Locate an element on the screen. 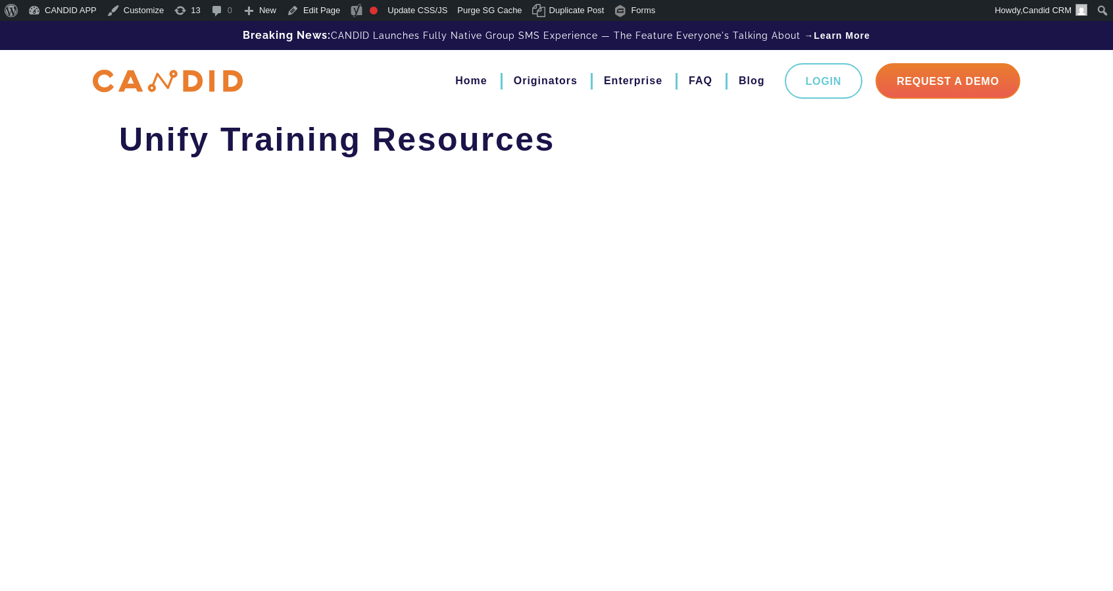  a: Login is located at coordinates (824, 81).